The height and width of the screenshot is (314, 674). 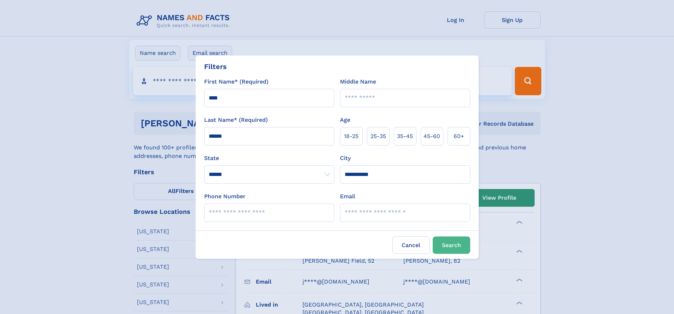 I want to click on label: Last Name* (Required), so click(x=236, y=120).